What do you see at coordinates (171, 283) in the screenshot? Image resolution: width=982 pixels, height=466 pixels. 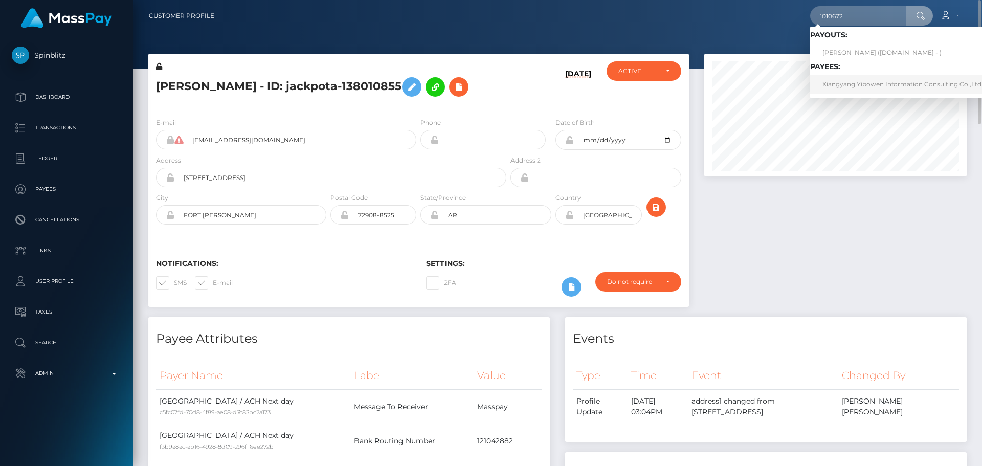 I see `label: SMS` at bounding box center [171, 283].